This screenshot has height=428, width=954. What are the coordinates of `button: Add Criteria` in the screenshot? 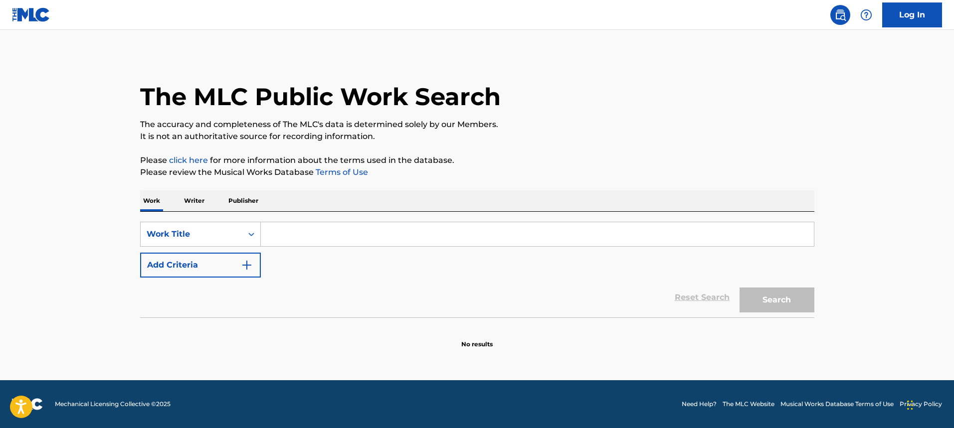 It's located at (200, 265).